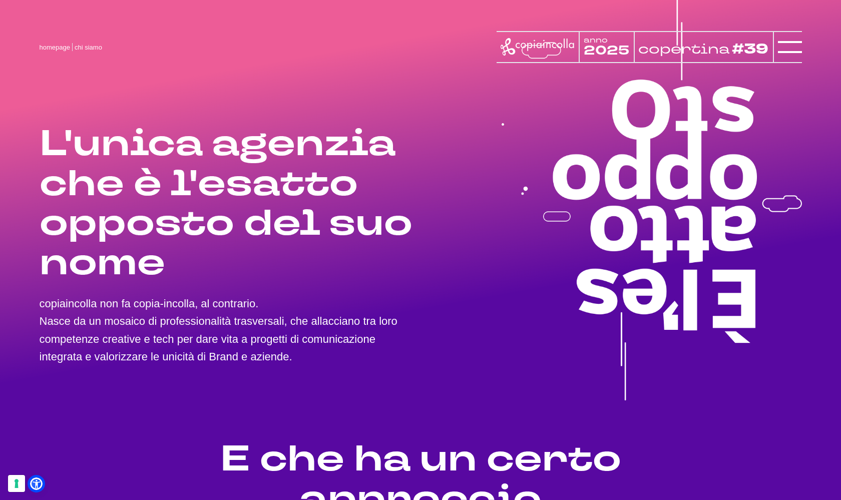  What do you see at coordinates (55, 47) in the screenshot?
I see `a: homepage` at bounding box center [55, 47].